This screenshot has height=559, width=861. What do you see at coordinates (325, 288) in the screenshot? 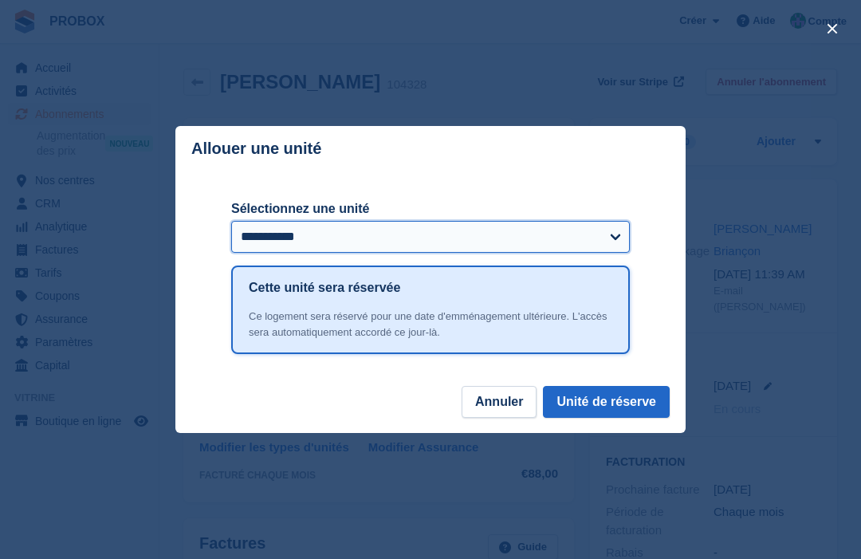
I see `h1: Cette unité sera réservée` at bounding box center [325, 288].